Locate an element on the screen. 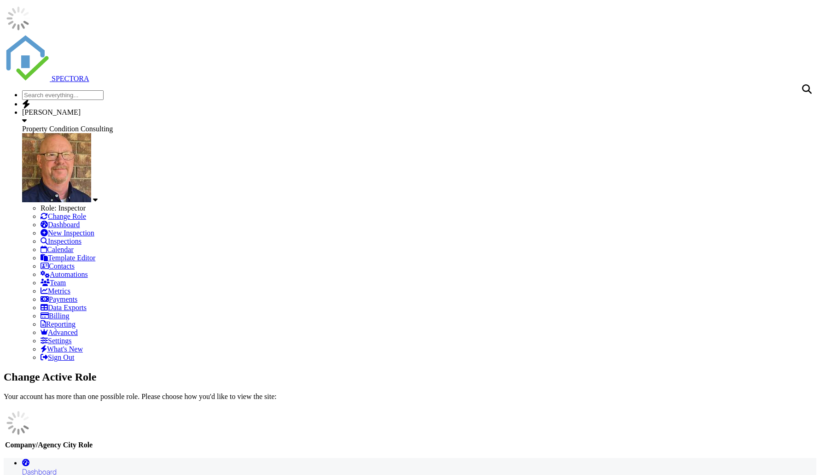 The image size is (820, 475). span: Role: Inspector is located at coordinates (63, 208).